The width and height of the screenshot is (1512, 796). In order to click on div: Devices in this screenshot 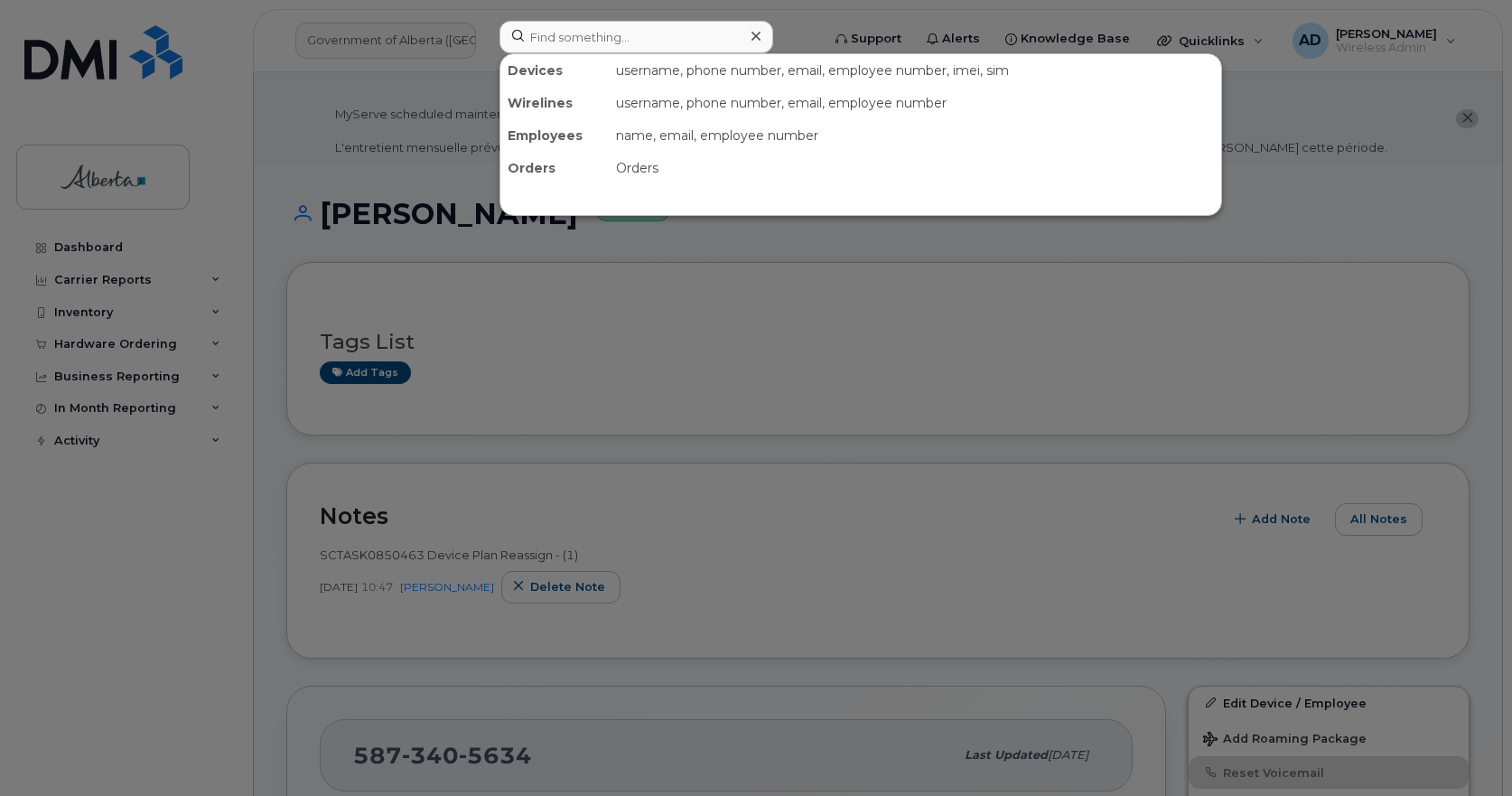, I will do `click(554, 71)`.